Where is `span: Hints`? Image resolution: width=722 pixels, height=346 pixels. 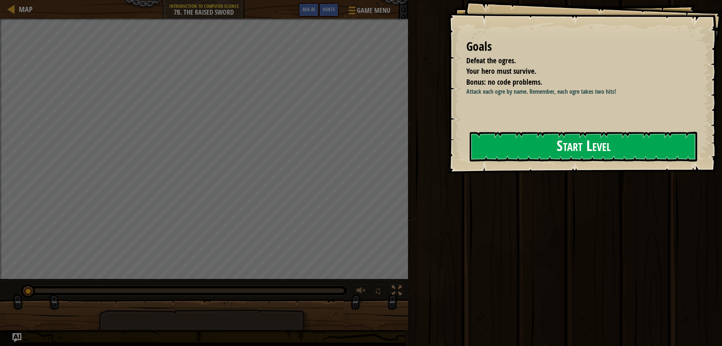
span: Hints is located at coordinates (329, 9).